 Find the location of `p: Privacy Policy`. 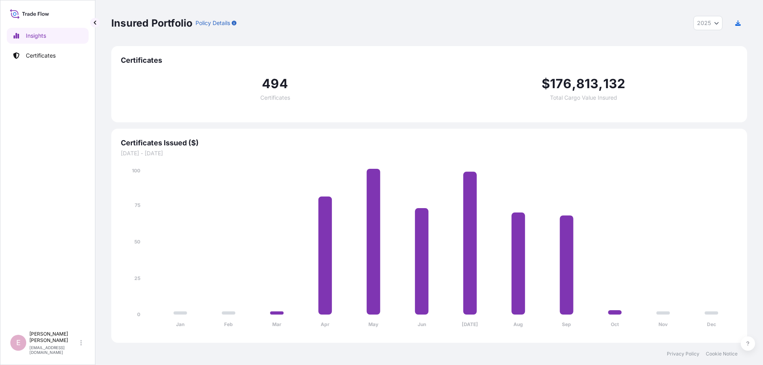

p: Privacy Policy is located at coordinates (683, 354).